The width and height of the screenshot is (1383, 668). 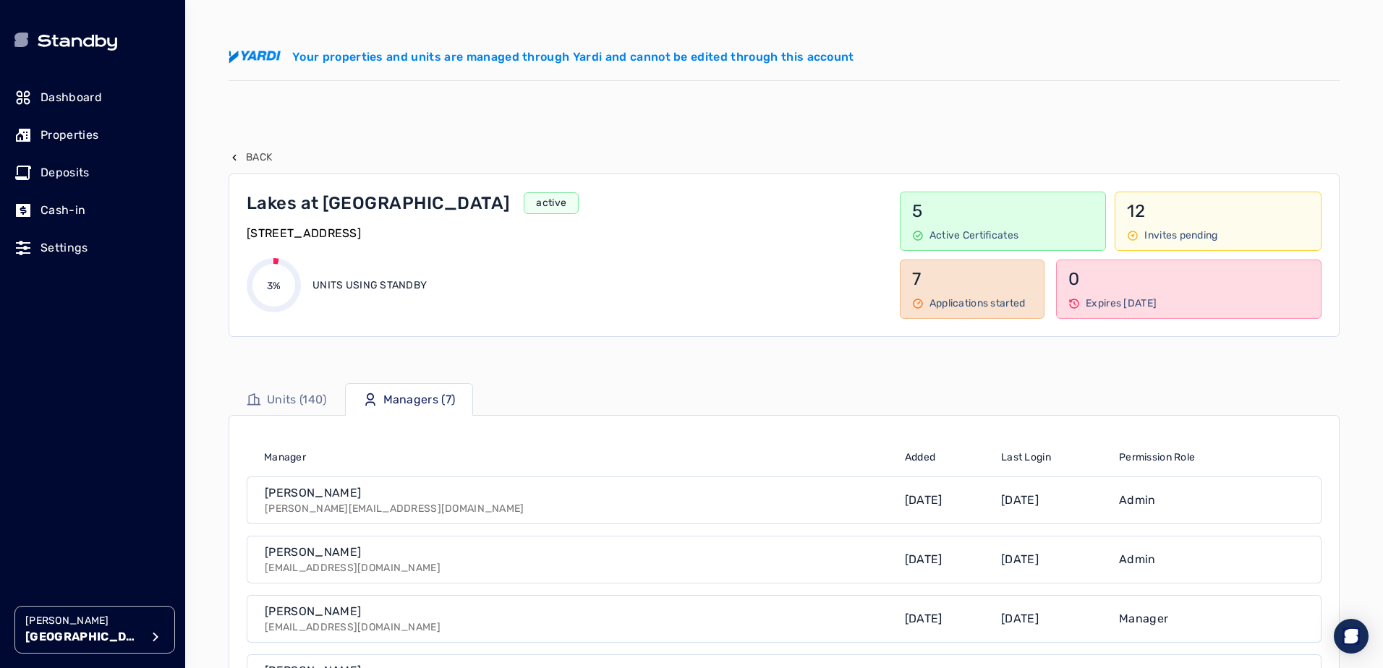 I want to click on p: Dashboard, so click(x=71, y=98).